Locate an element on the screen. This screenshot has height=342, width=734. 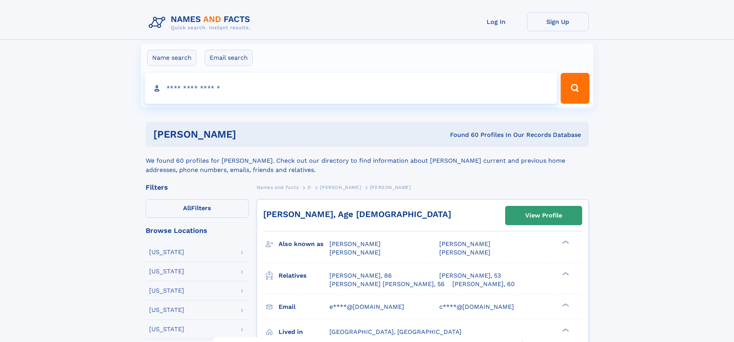
div: Found 60 Profiles In Our Records Database is located at coordinates (462, 135).